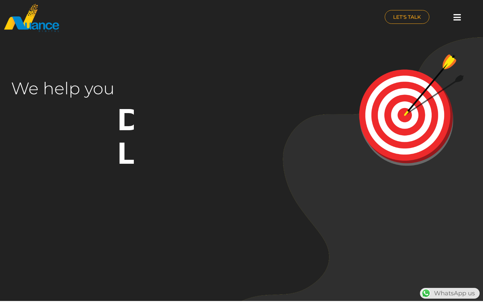 The image size is (483, 302). What do you see at coordinates (121, 18) in the screenshot?
I see `a: nuance-qatar_logo` at bounding box center [121, 18].